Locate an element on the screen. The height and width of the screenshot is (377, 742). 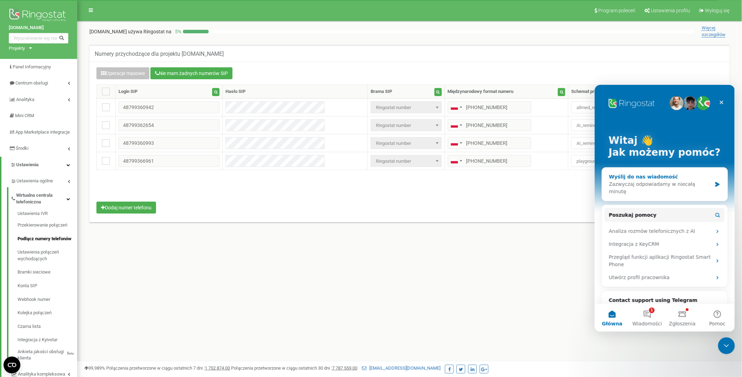
button: Open CMP widget is located at coordinates (12, 365).